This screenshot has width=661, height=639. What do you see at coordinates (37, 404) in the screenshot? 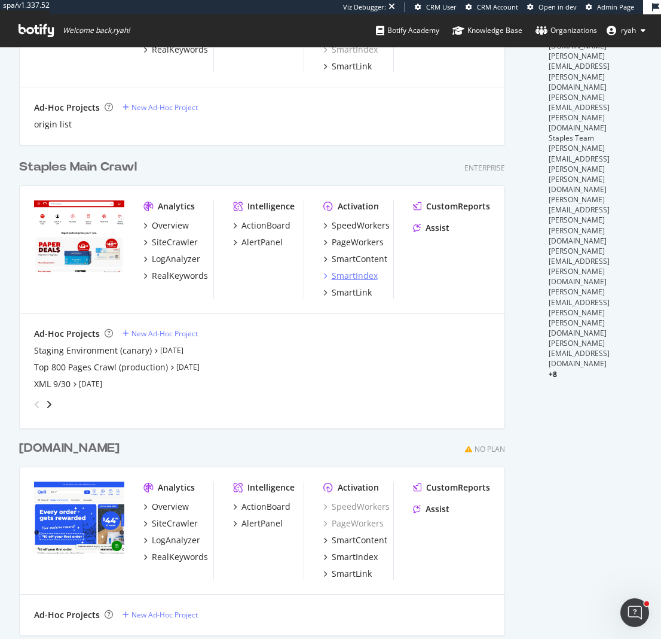
I see `div: angle-left` at bounding box center [37, 404].